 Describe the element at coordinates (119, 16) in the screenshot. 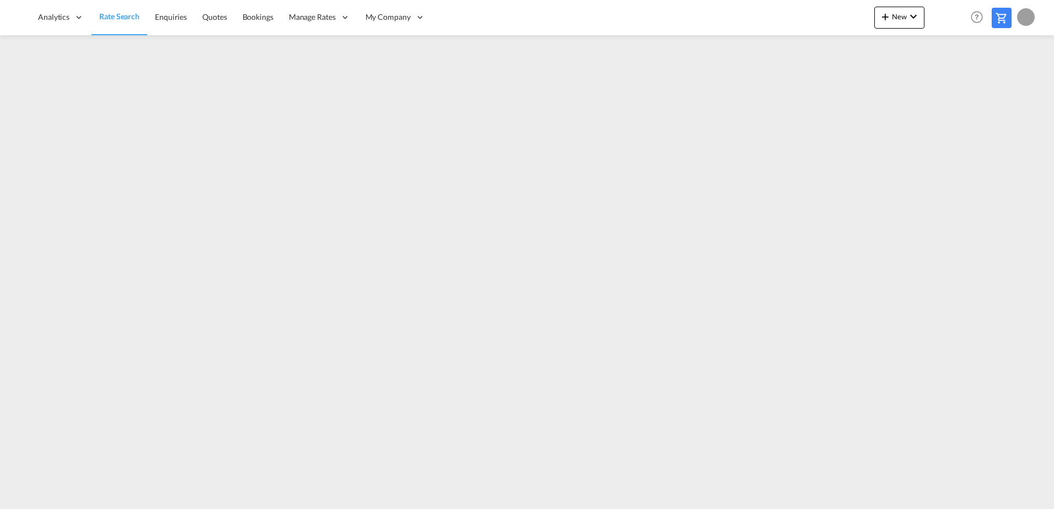

I see `span: Rate Search` at that location.